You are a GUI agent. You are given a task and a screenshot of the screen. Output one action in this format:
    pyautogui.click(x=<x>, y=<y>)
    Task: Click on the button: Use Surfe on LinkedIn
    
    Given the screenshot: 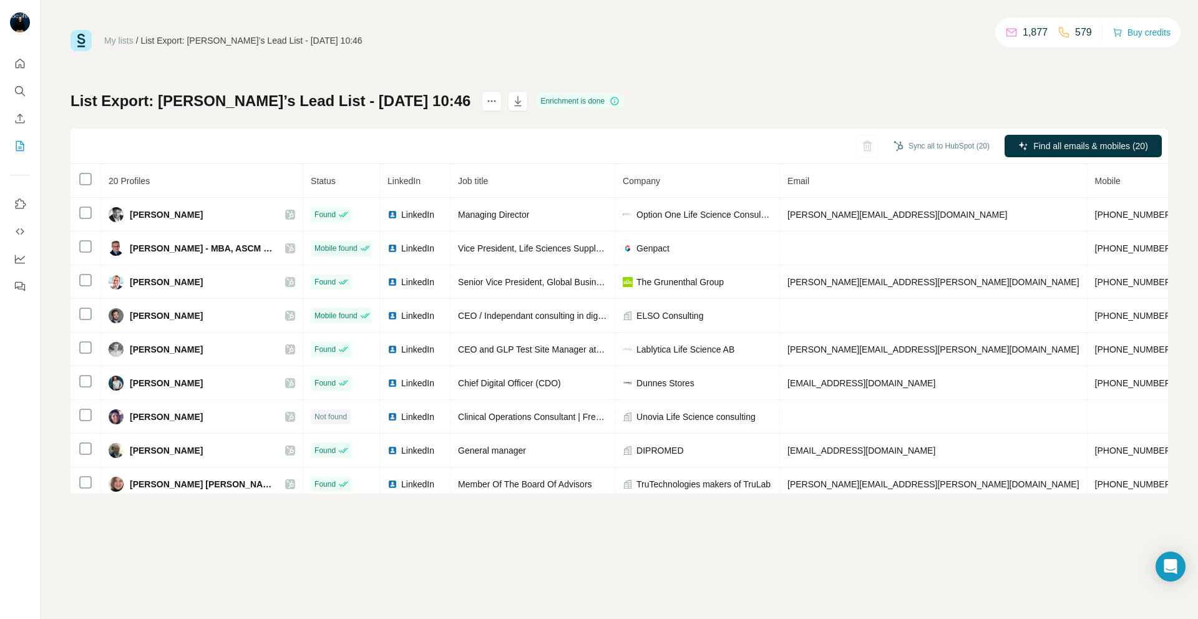 What is the action you would take?
    pyautogui.click(x=20, y=204)
    